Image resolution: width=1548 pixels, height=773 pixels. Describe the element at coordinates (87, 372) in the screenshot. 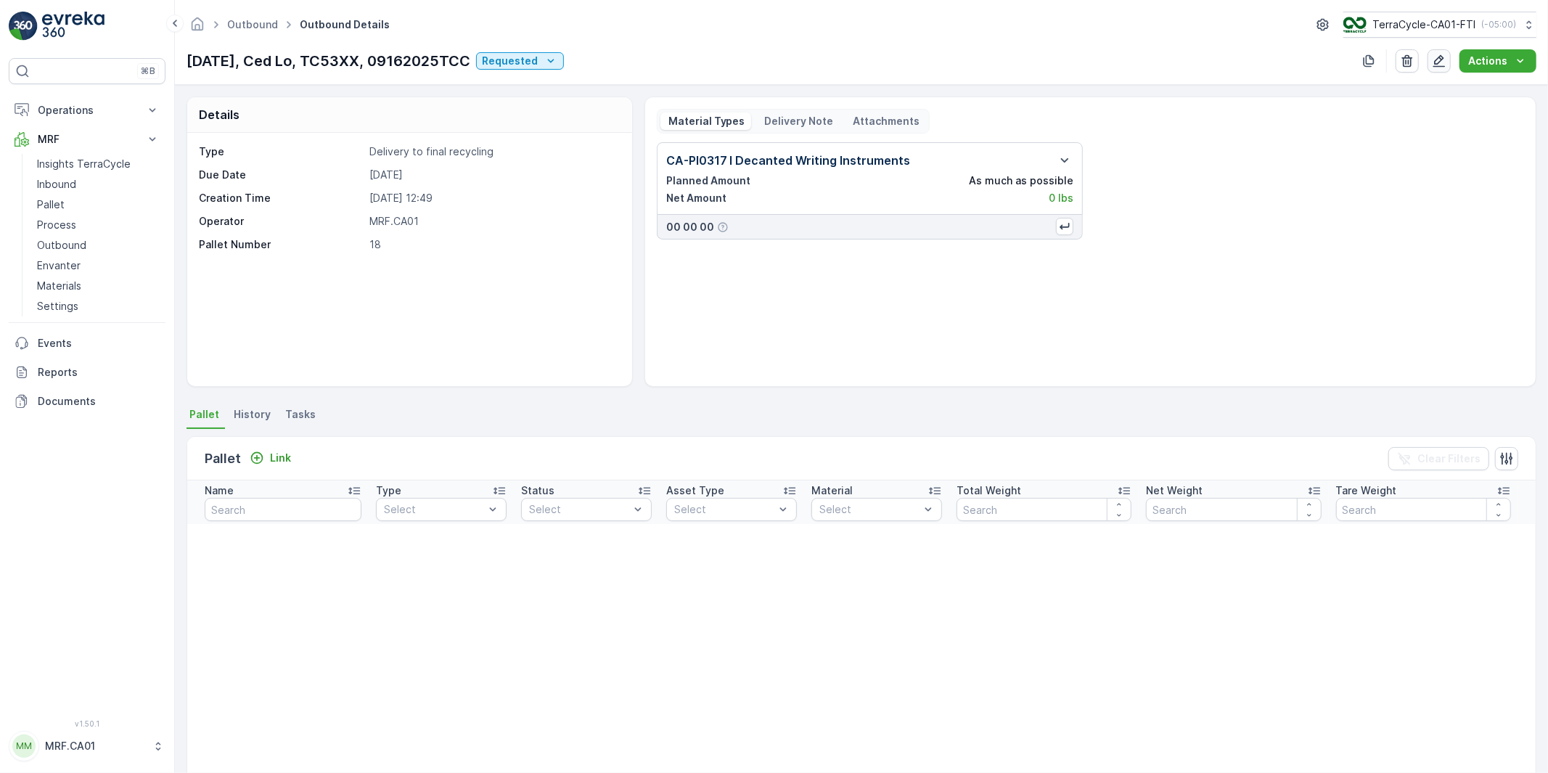

I see `a: Reports` at that location.